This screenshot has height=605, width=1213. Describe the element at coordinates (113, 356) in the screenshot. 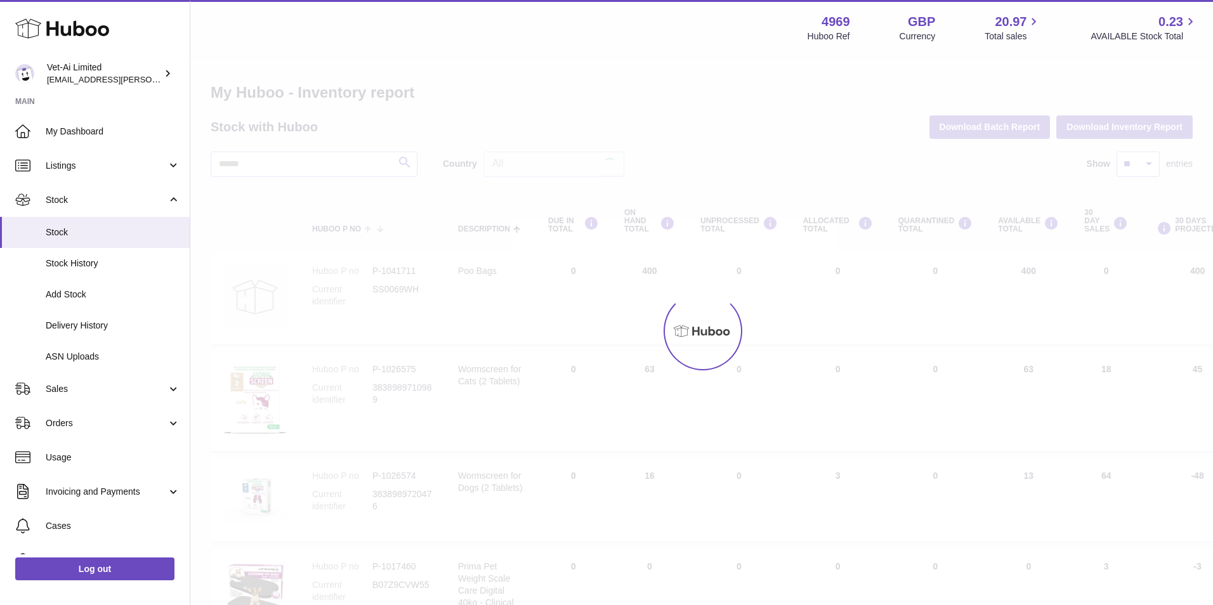

I see `span: ASN Uploads` at that location.